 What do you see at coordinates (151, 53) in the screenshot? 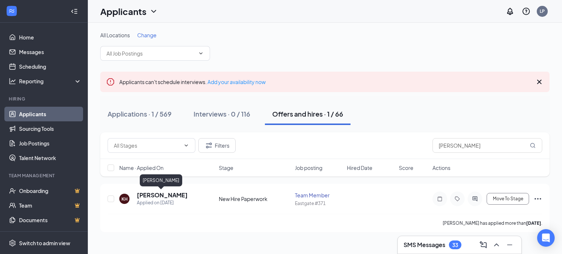
I see `input: All Job Postings` at bounding box center [151, 53].